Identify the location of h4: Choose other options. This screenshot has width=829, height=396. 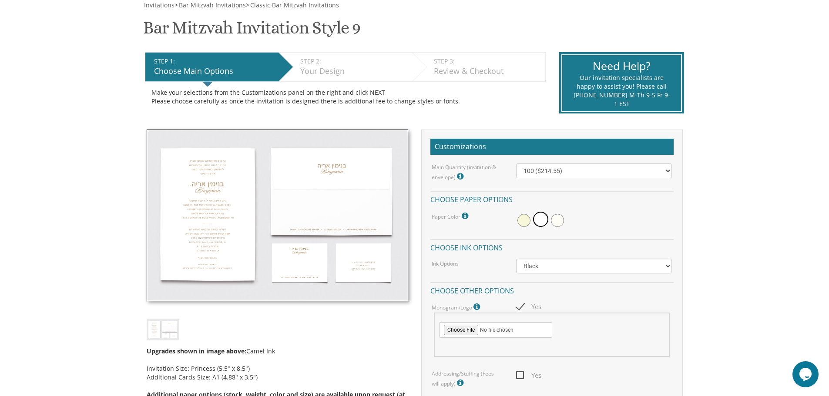
(552, 290).